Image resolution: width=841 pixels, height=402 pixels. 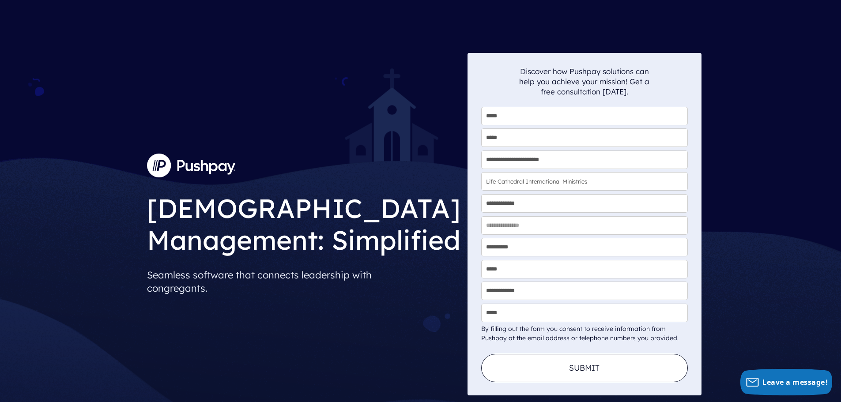 What do you see at coordinates (584, 181) in the screenshot?
I see `input: Church Name` at bounding box center [584, 181].